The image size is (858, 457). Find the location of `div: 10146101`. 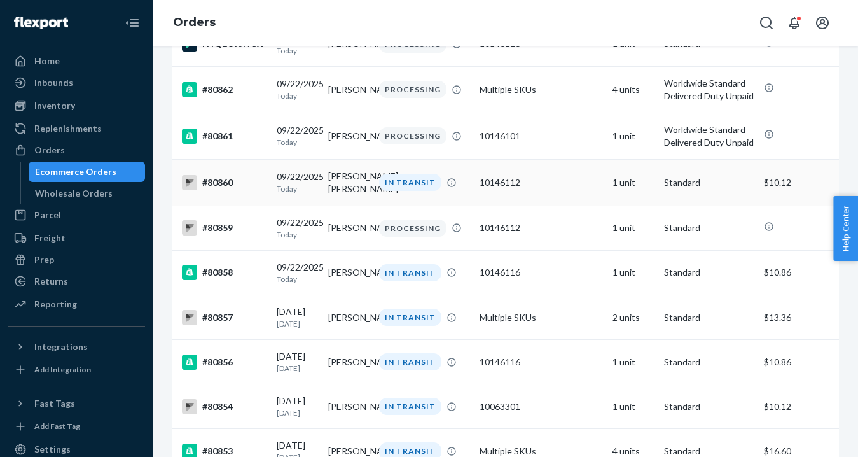

div: 10146101 is located at coordinates (542, 136).